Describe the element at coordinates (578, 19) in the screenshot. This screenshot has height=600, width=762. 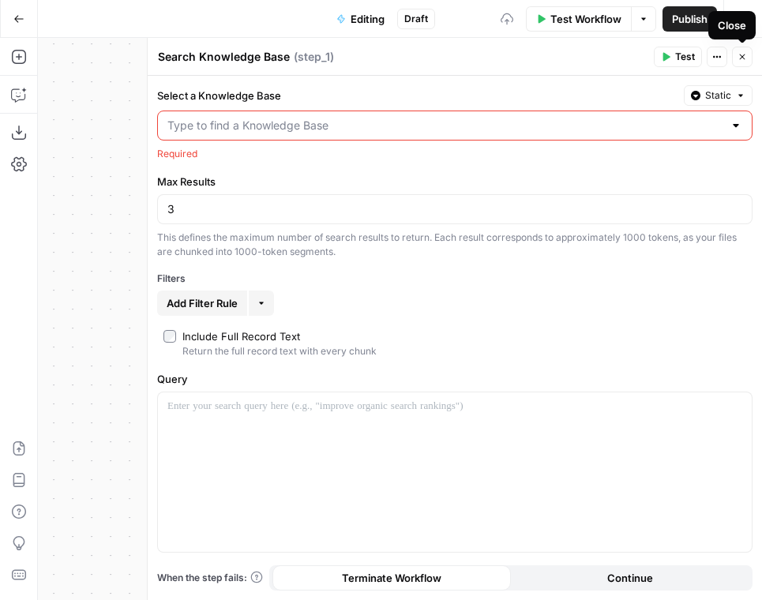
I see `button: Test Workflow` at that location.